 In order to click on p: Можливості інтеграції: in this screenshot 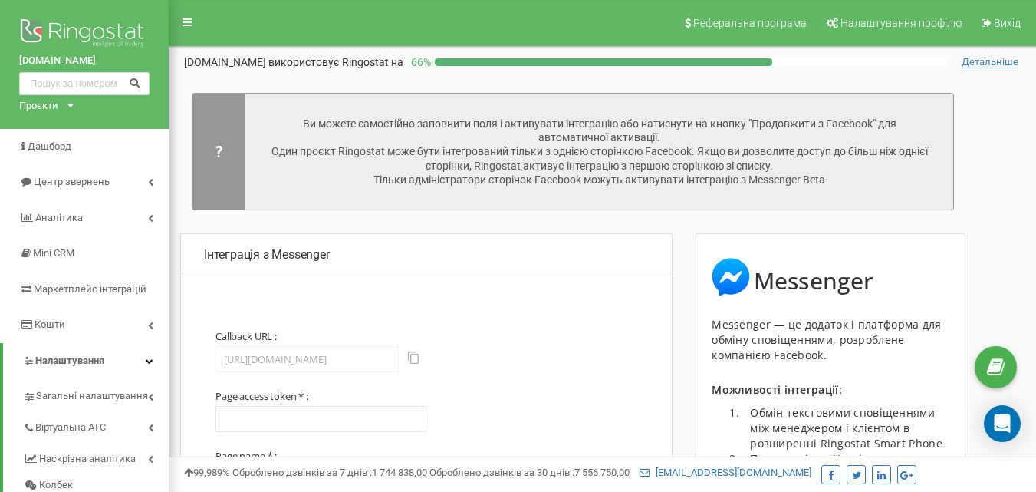, I will do `click(831, 390)`.